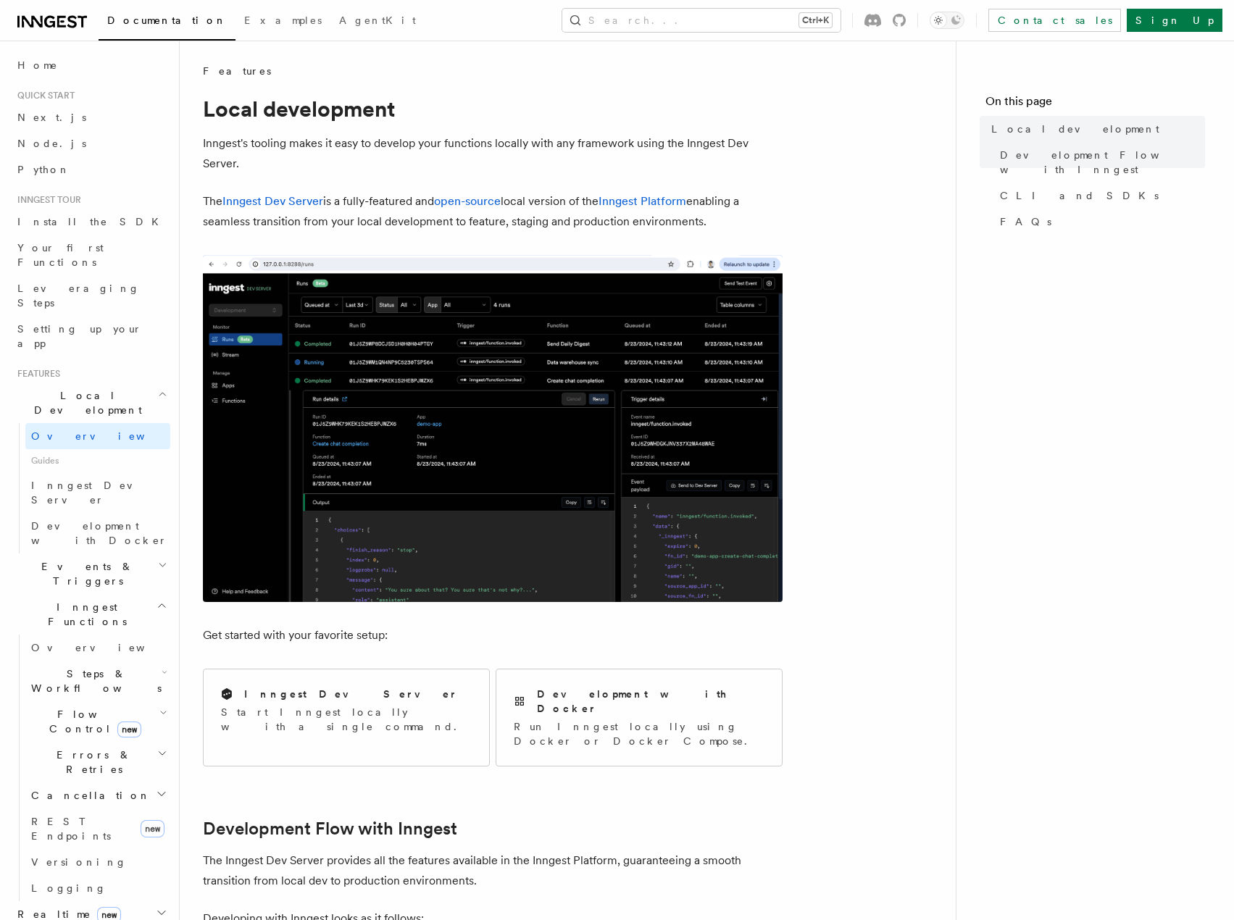  Describe the element at coordinates (701, 20) in the screenshot. I see `button: Search...Ctrl+K` at that location.